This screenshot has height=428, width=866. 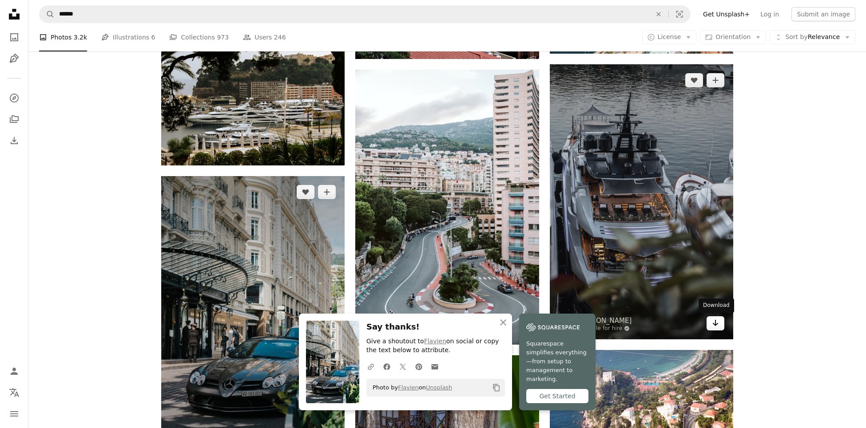 I want to click on span: Relevance, so click(x=812, y=37).